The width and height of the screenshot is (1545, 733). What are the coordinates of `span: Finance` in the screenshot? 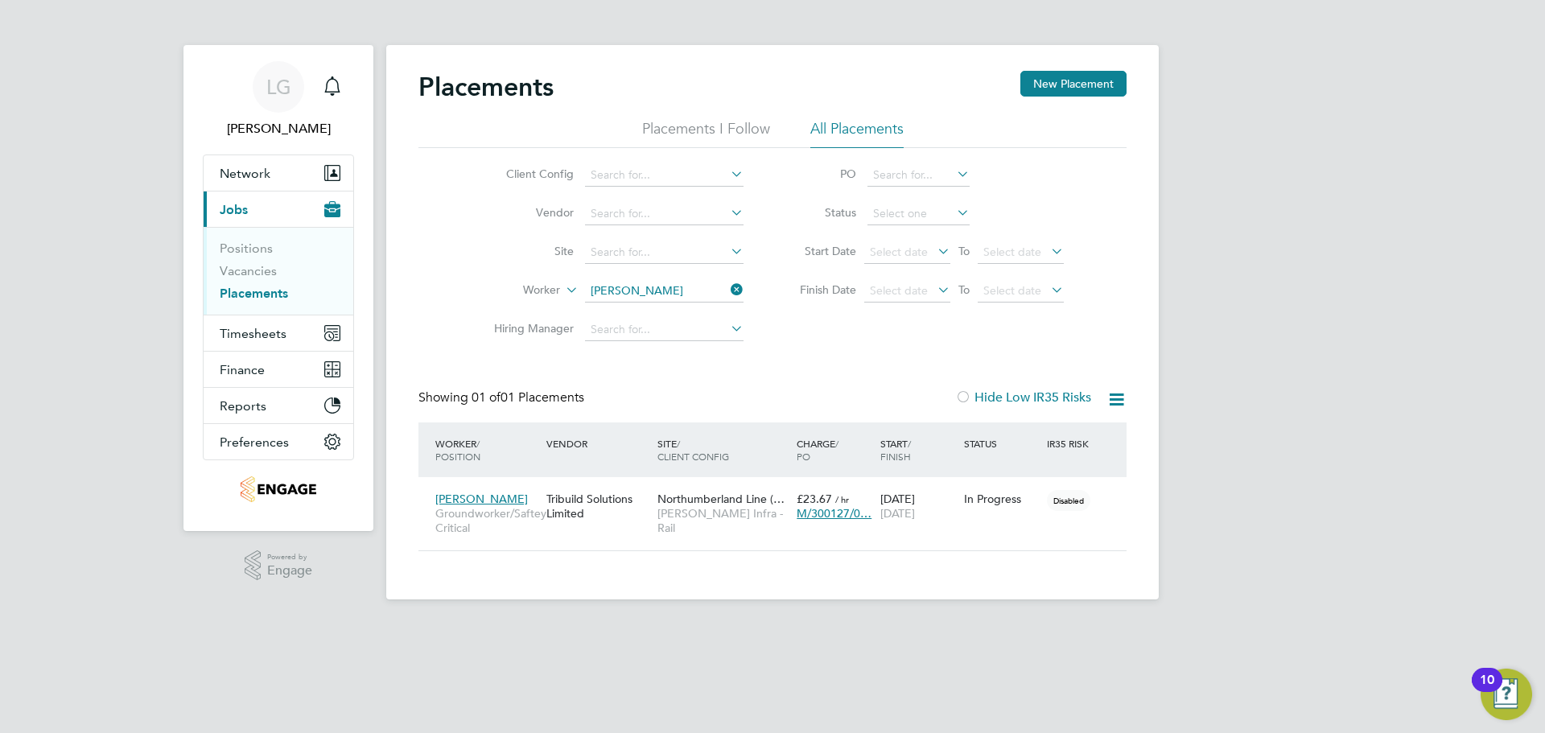 It's located at (242, 369).